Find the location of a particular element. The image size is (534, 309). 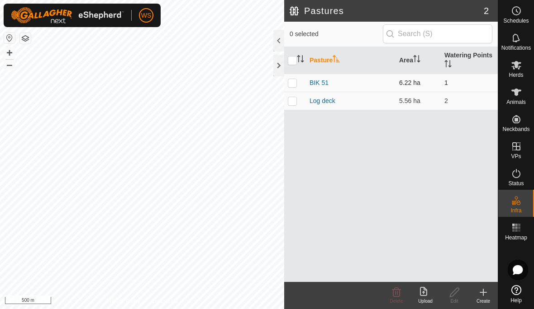

a: Help is located at coordinates (516, 294).